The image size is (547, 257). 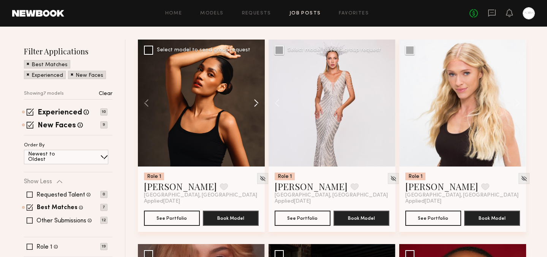 I want to click on p: Show Less, so click(x=38, y=182).